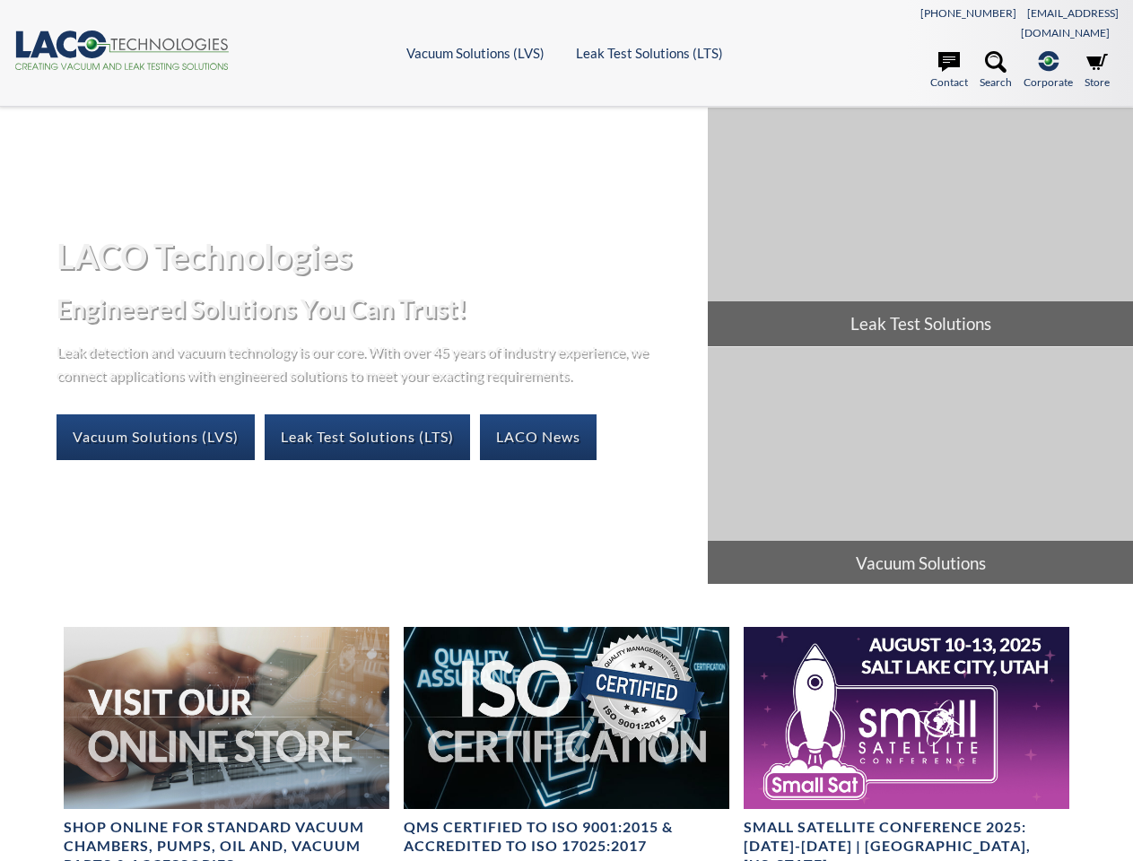 The image size is (1133, 861). What do you see at coordinates (566, 742) in the screenshot?
I see `a: ISO Certification headerQMS CERTIFIED to ISO 9001:2015 & Accredited to ISO 17025:2017` at bounding box center [566, 742].